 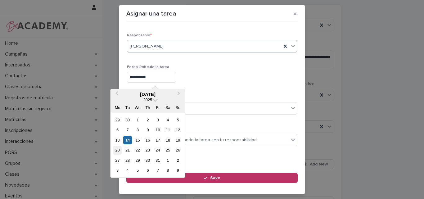 What do you see at coordinates (168, 150) in the screenshot?
I see `div: Choose Saturday, 25 October 2025` at bounding box center [168, 150].